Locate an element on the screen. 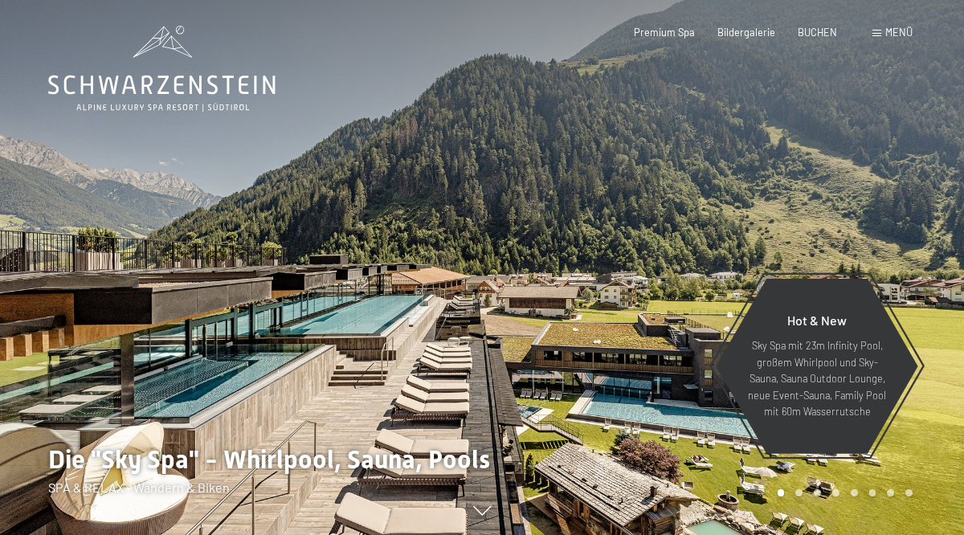  div: Carousel Page 8 is located at coordinates (908, 492).